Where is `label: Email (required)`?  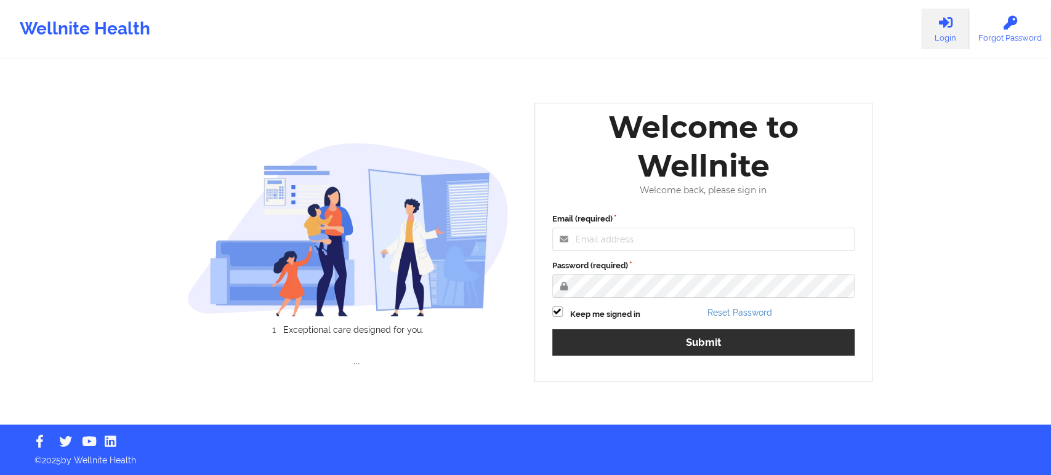
label: Email (required) is located at coordinates (703, 219).